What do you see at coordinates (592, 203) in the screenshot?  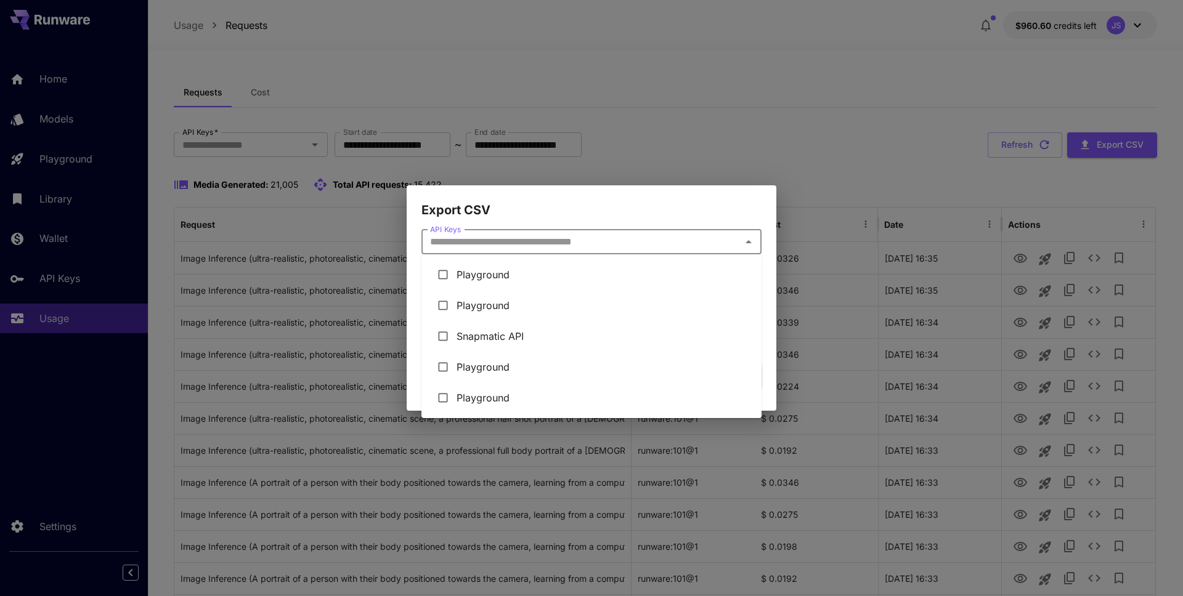 I see `h2: Export CSV` at bounding box center [592, 203].